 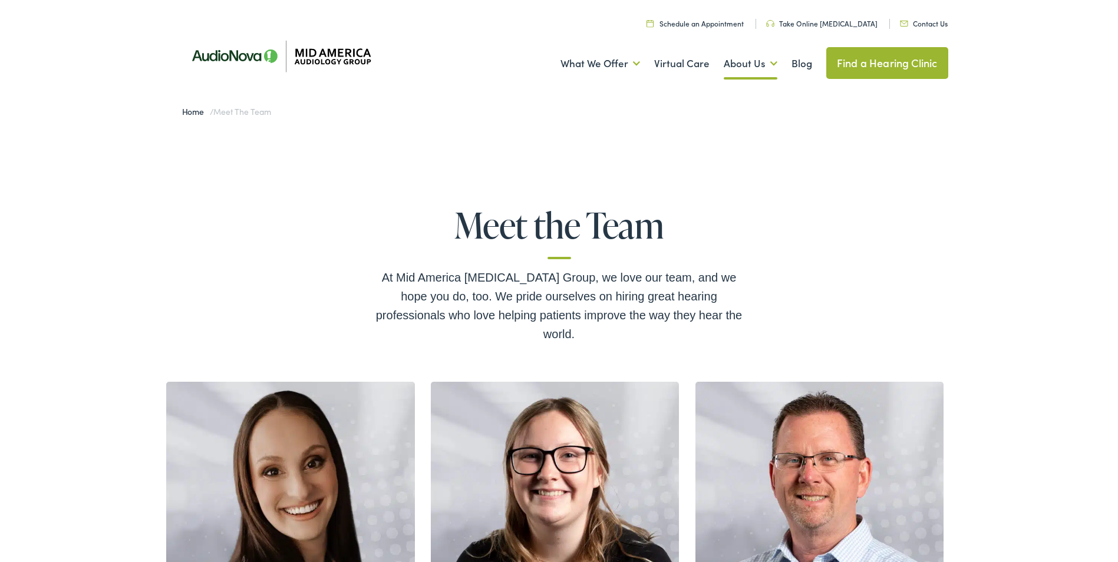 I want to click on a: Contact Us, so click(x=924, y=23).